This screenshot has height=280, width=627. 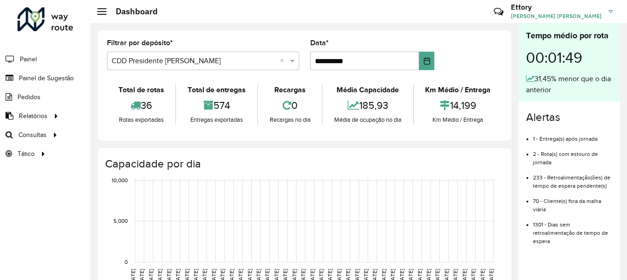 I want to click on label: Filtrar por depósito, so click(x=140, y=43).